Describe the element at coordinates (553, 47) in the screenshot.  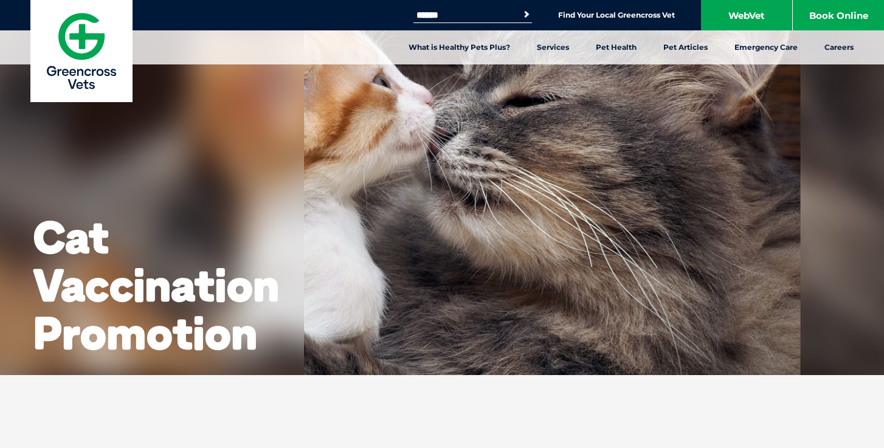
I see `a: Services` at that location.